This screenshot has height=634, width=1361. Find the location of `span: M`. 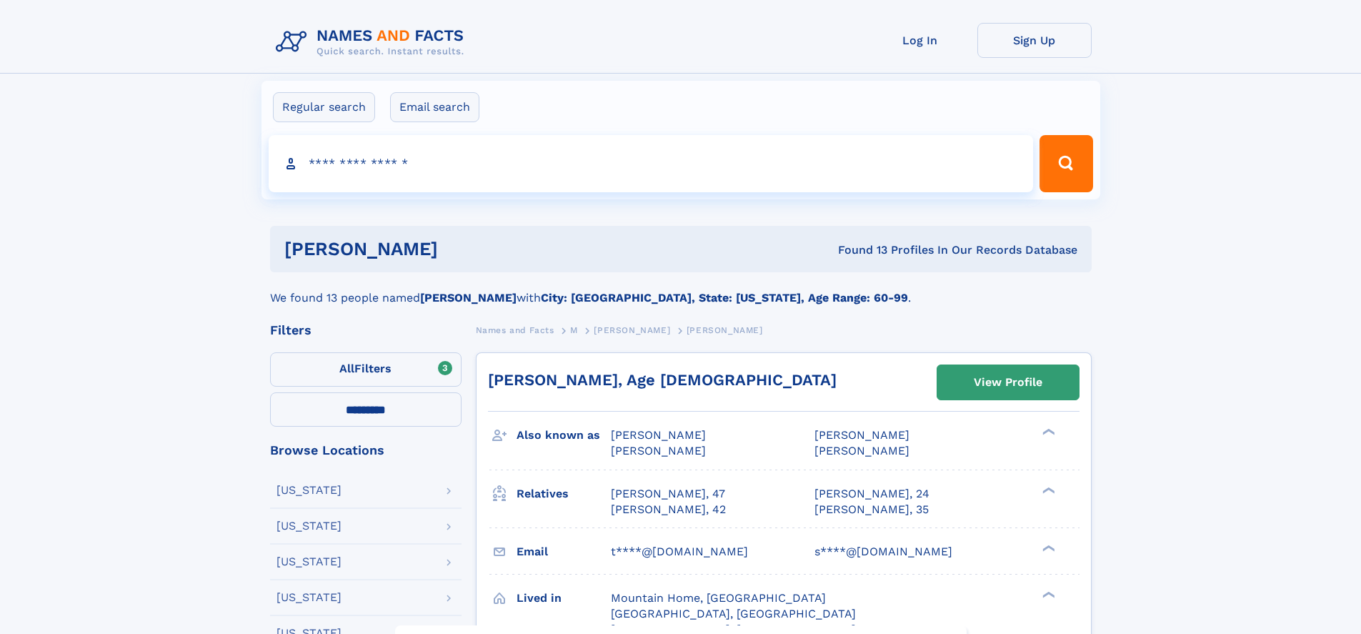

span: M is located at coordinates (574, 330).